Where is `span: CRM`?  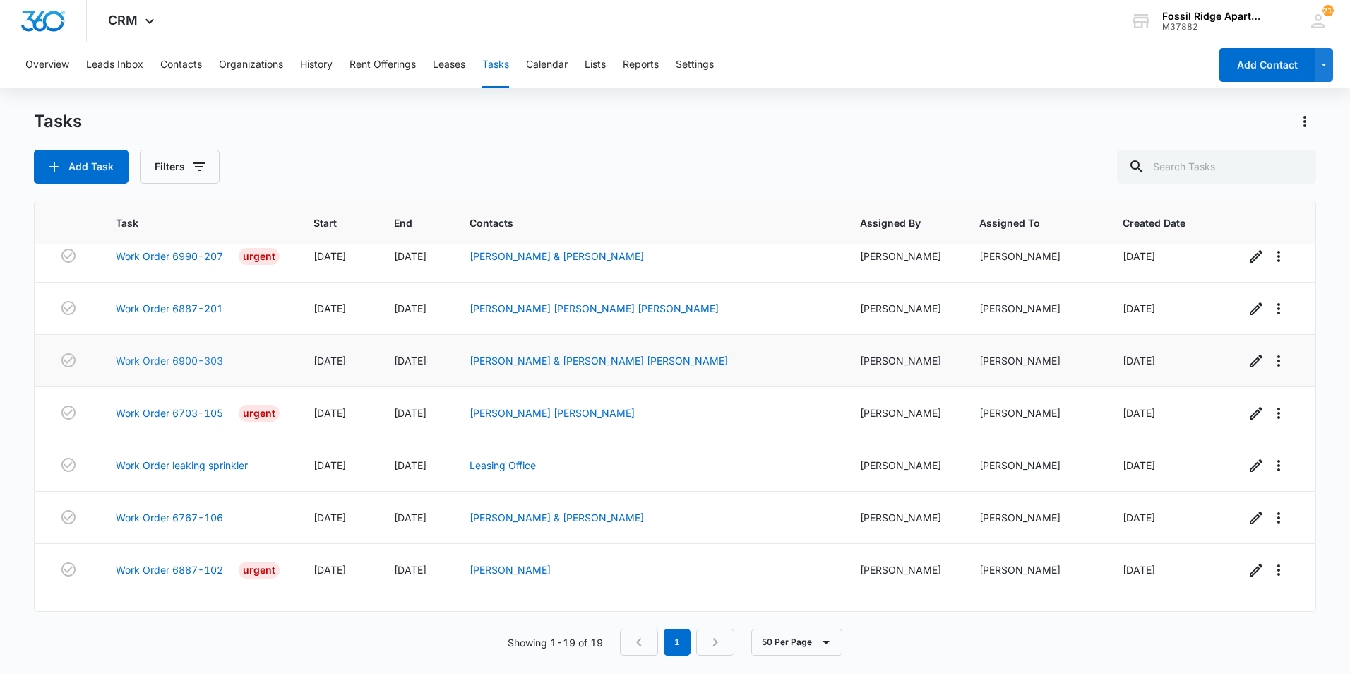
span: CRM is located at coordinates (123, 20).